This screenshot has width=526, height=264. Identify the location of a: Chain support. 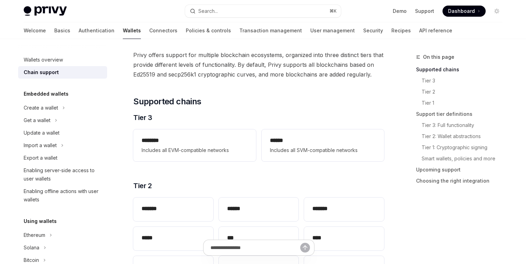
(63, 72).